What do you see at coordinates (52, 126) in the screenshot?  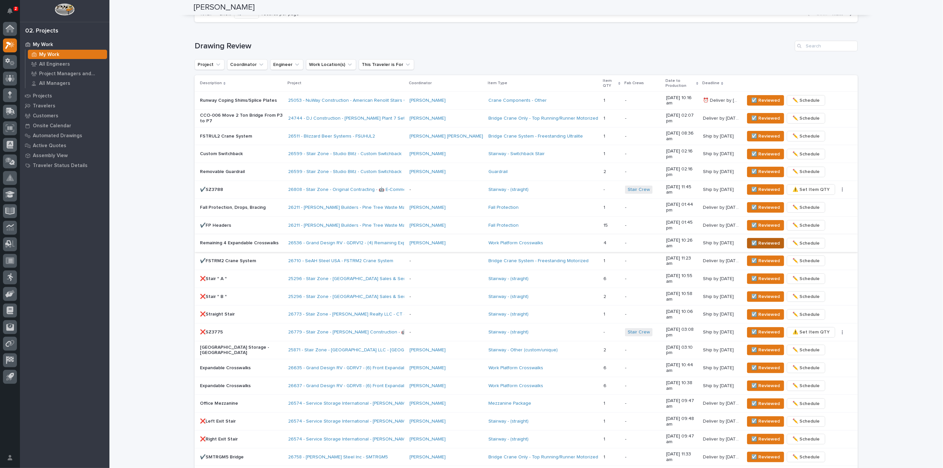 I see `p: Onsite Calendar` at bounding box center [52, 126].